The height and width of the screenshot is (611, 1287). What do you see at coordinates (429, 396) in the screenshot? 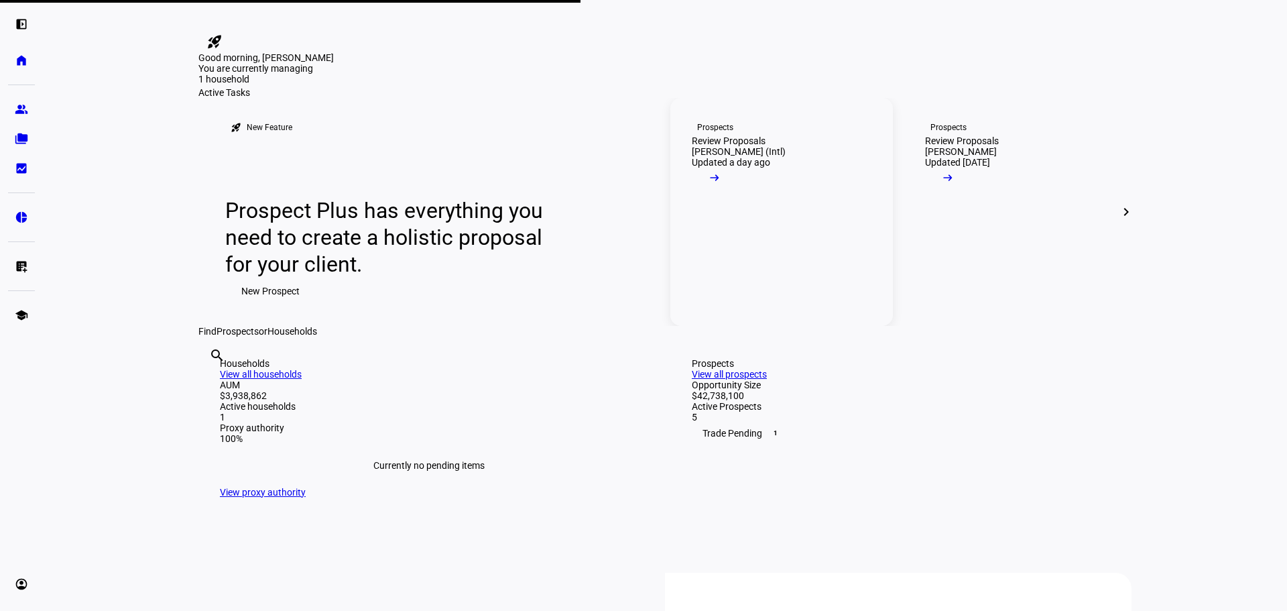
I see `div: $3,938,862` at bounding box center [429, 396].